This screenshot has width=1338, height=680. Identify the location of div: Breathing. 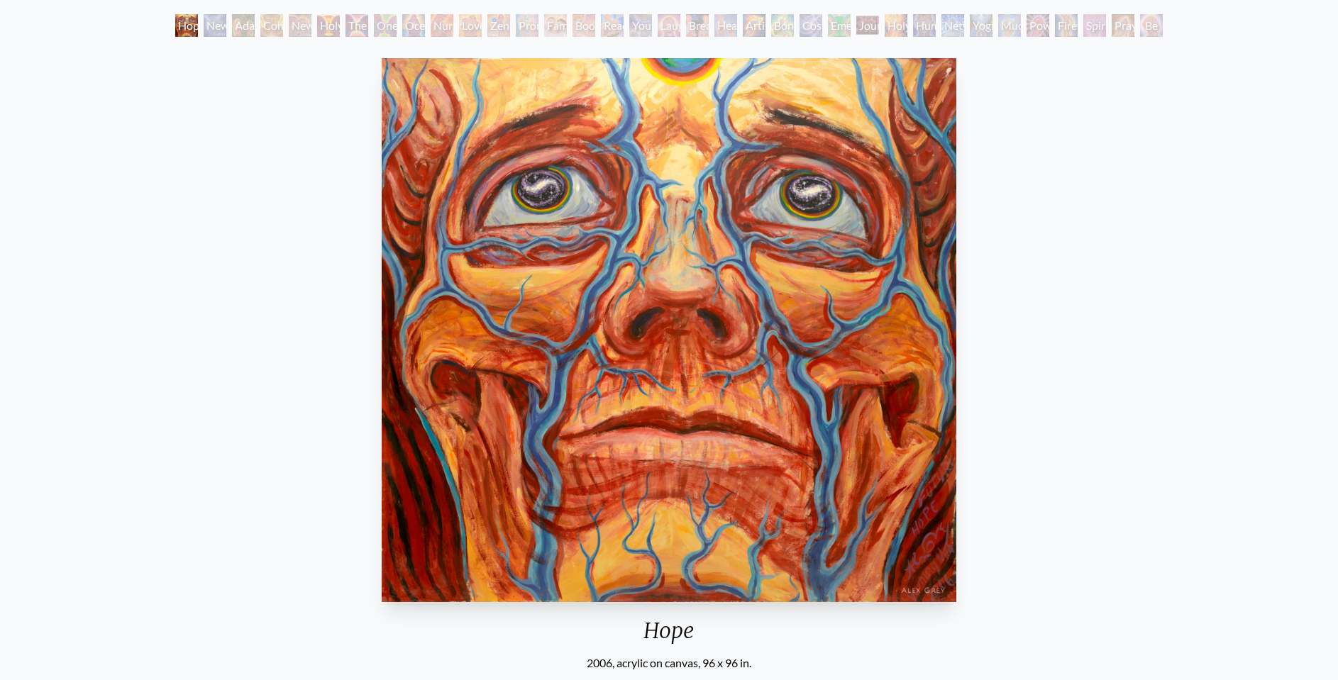
(697, 26).